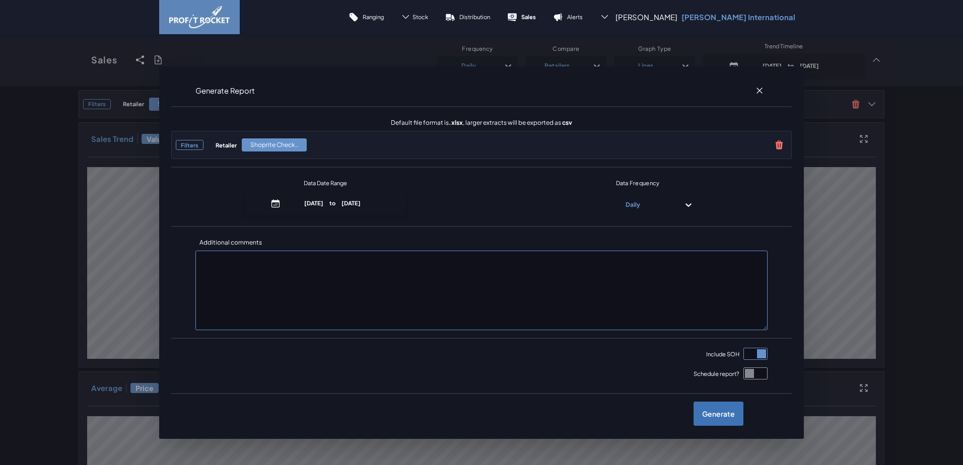 The width and height of the screenshot is (963, 465). What do you see at coordinates (420, 17) in the screenshot?
I see `span: Stock` at bounding box center [420, 17].